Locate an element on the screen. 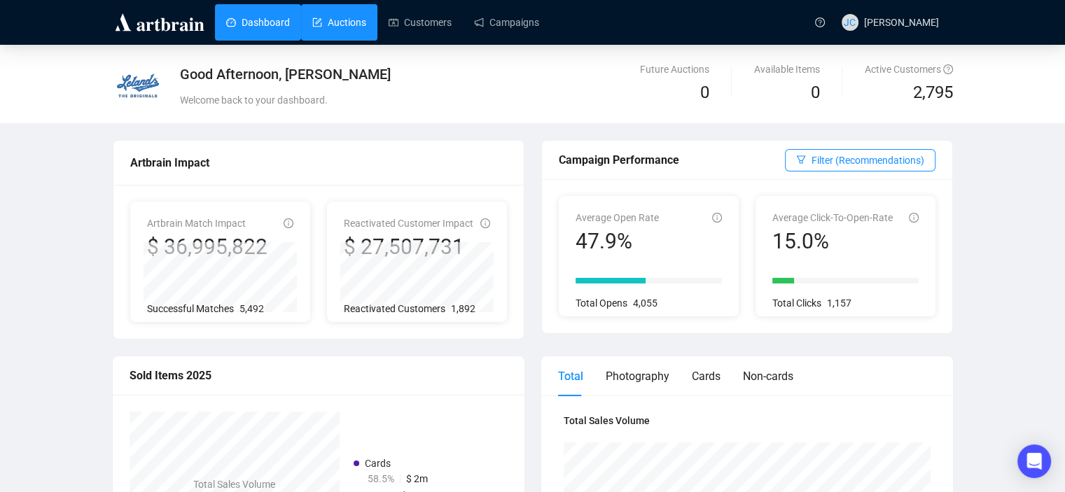 This screenshot has width=1065, height=492. span: Active Customers is located at coordinates (909, 69).